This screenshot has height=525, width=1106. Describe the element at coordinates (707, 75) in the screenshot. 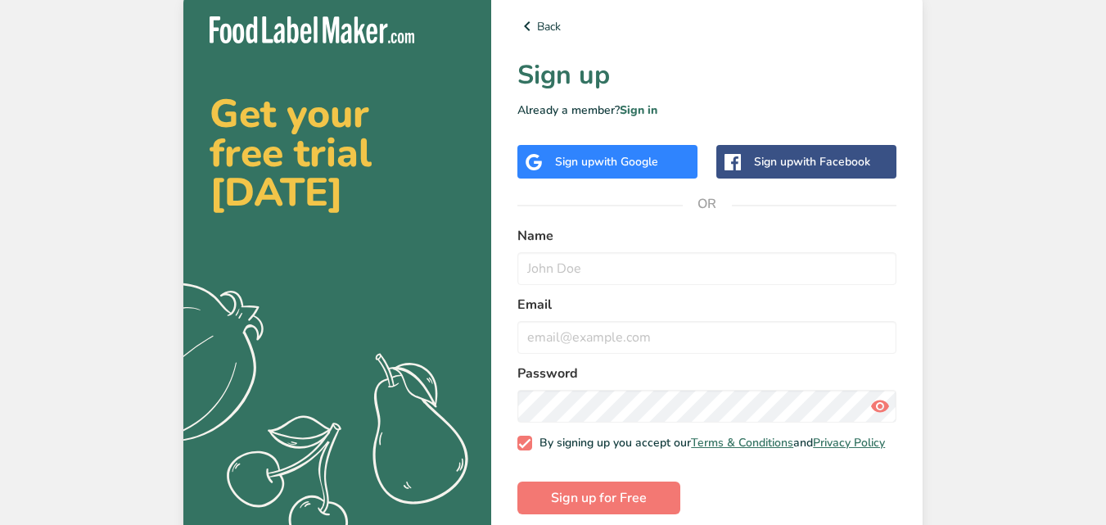

I see `h1: Sign up` at that location.